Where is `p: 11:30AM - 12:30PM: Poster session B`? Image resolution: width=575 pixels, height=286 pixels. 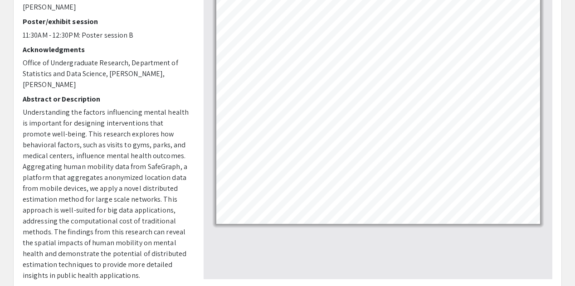
p: 11:30AM - 12:30PM: Poster session B is located at coordinates (106, 35).